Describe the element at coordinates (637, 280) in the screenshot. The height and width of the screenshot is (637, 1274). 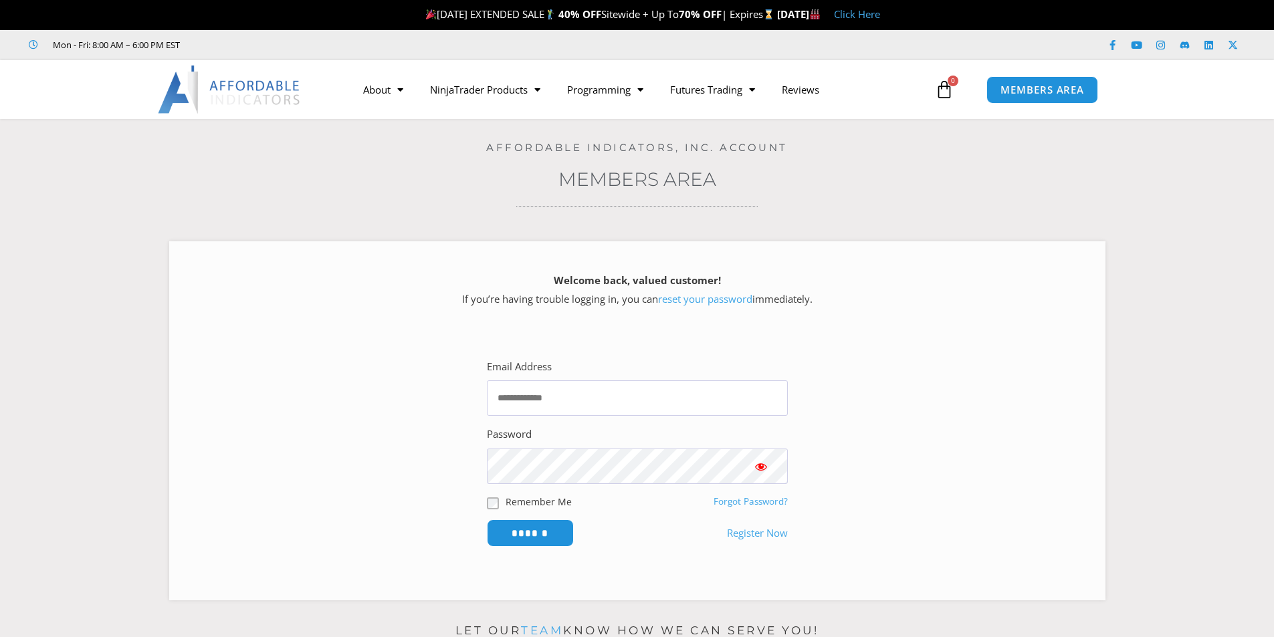
I see `strong: Welcome back, valued customer!` at that location.